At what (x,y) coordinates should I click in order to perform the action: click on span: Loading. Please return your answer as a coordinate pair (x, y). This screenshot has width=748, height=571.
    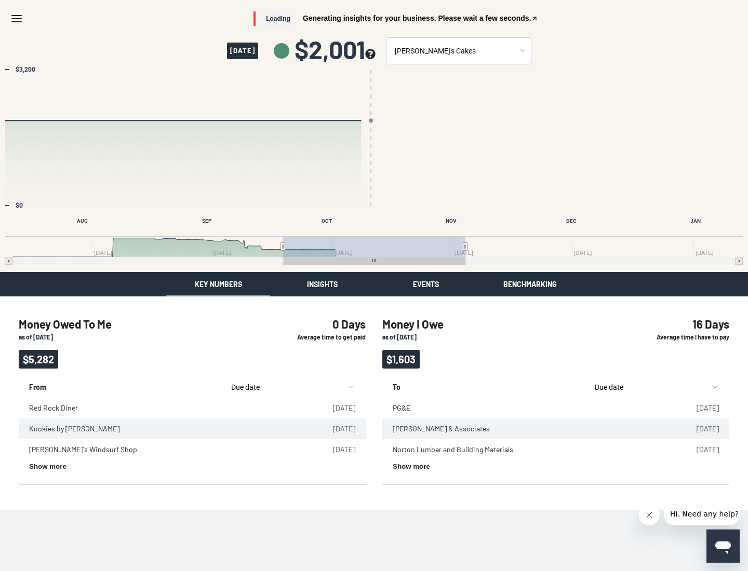
    Looking at the image, I should click on (278, 19).